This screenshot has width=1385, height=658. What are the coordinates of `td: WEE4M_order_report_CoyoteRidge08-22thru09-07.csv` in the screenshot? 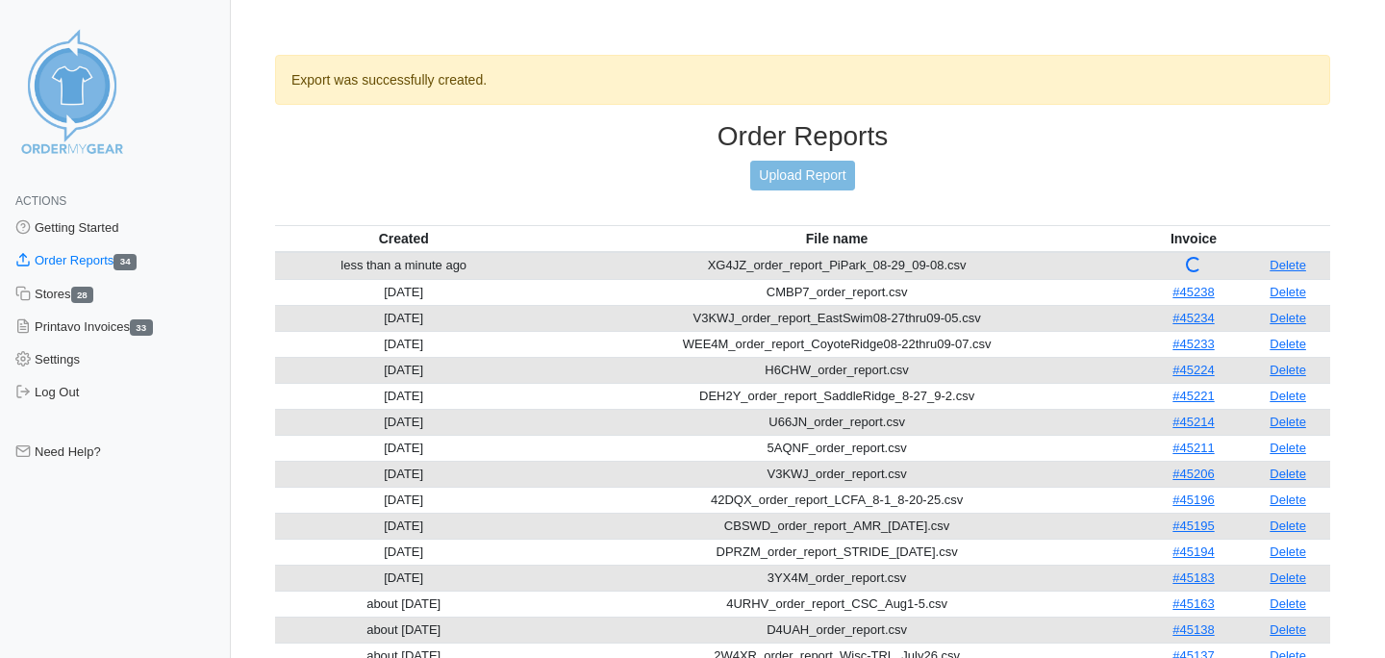 It's located at (836, 343).